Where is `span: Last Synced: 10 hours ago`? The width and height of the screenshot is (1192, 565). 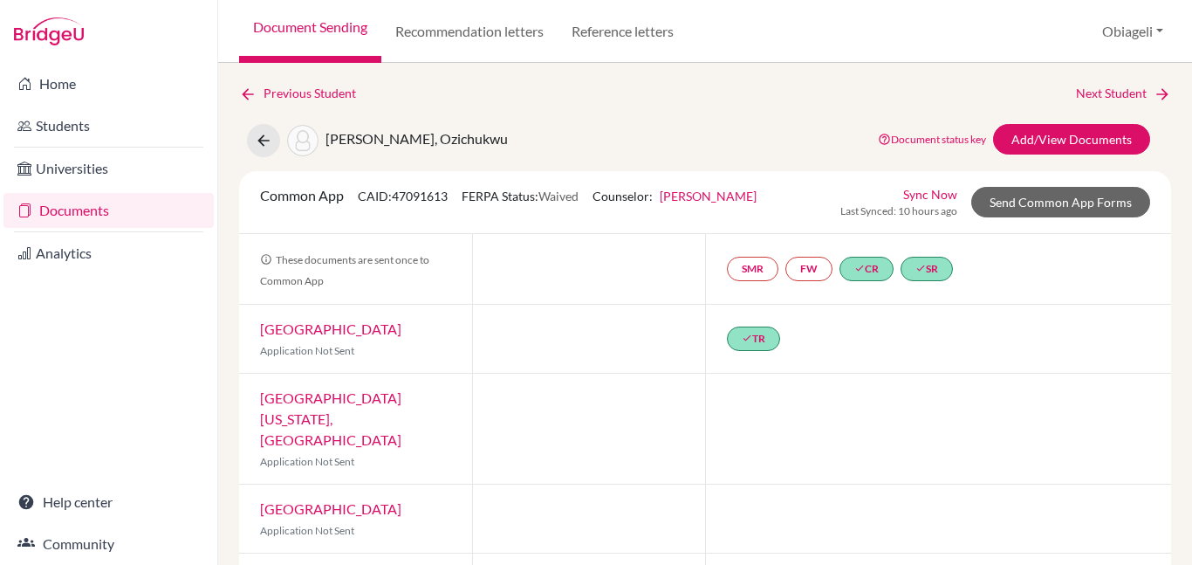 span: Last Synced: 10 hours ago is located at coordinates (899, 211).